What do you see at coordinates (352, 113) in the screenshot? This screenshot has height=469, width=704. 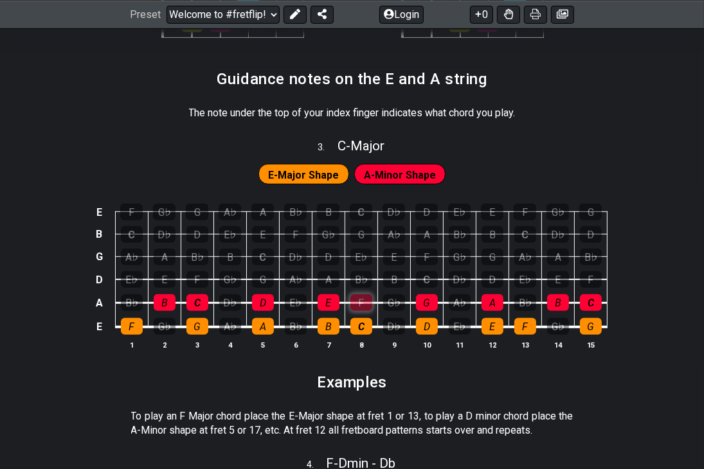 I see `p: The note under the top of your index finger indicates what chord you play.` at bounding box center [352, 113].